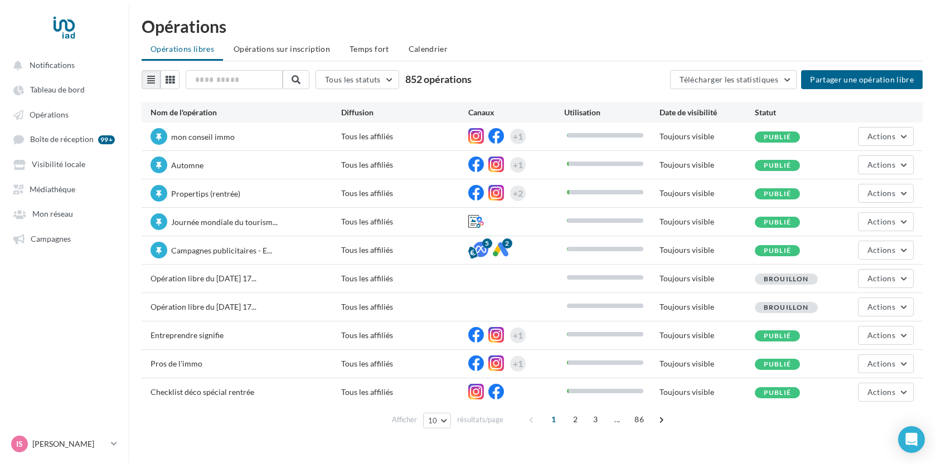 The height and width of the screenshot is (464, 936). Describe the element at coordinates (554, 420) in the screenshot. I see `span: 1` at that location.